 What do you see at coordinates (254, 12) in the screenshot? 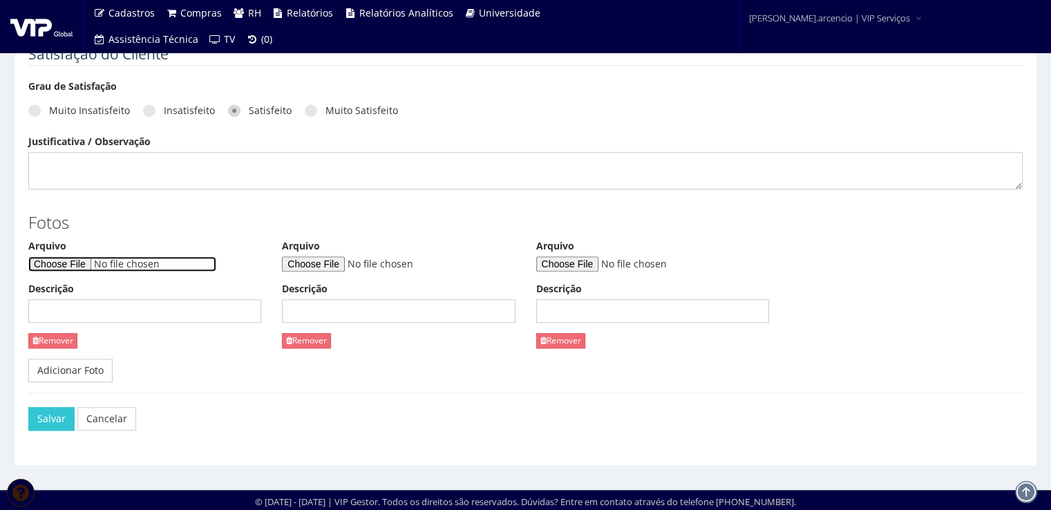
I see `span: RH` at bounding box center [254, 12].